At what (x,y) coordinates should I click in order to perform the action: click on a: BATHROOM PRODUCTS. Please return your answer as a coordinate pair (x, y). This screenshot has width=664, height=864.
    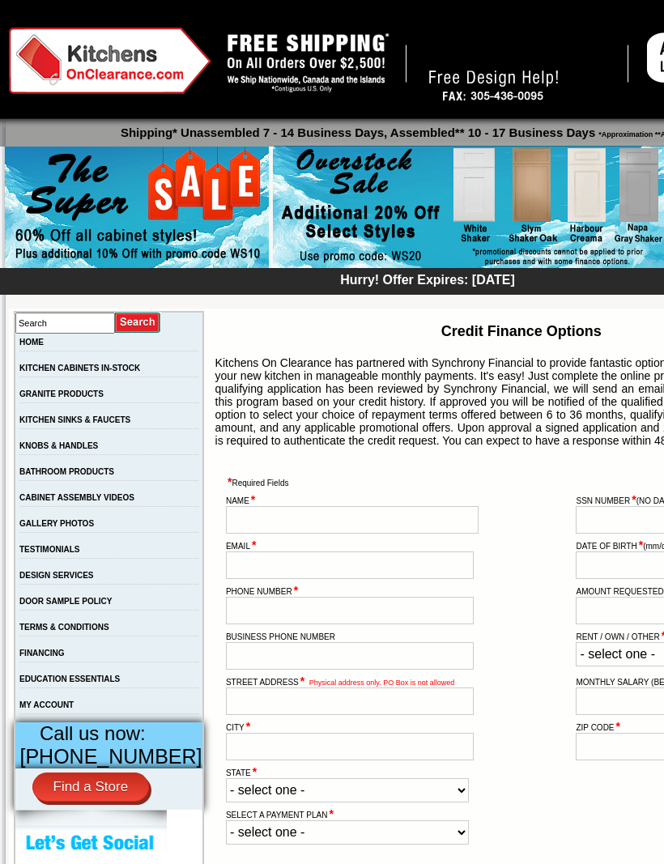
    Looking at the image, I should click on (66, 471).